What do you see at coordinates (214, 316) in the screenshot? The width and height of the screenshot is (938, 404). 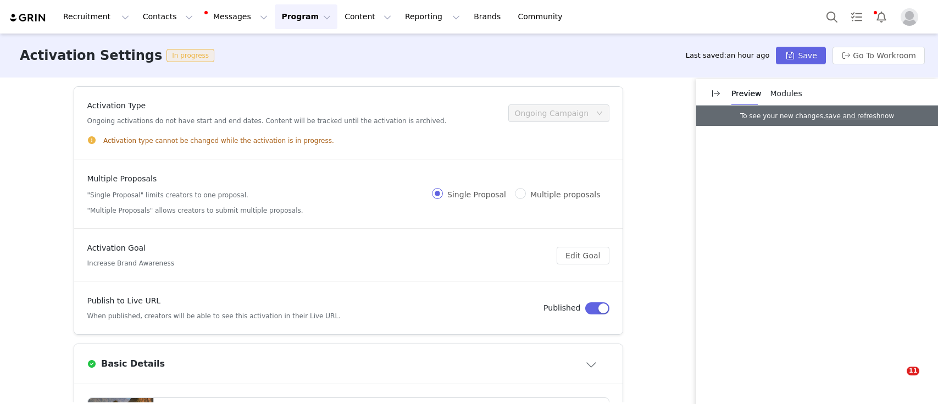 I see `h5: When published, creators will be able to see this activation in their Live URL.` at bounding box center [214, 316].